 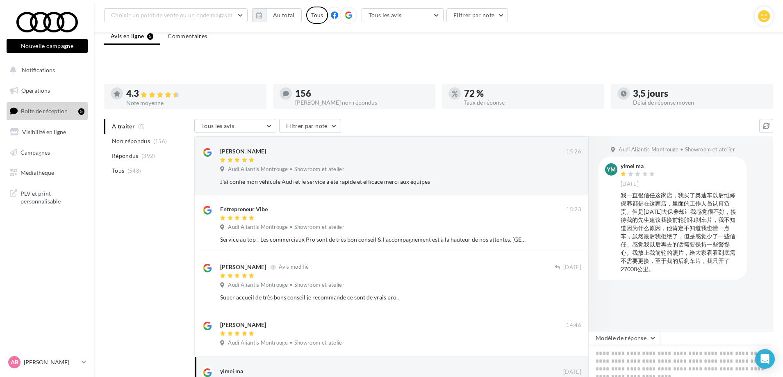 I want to click on a: Boîte de réception5, so click(x=47, y=111).